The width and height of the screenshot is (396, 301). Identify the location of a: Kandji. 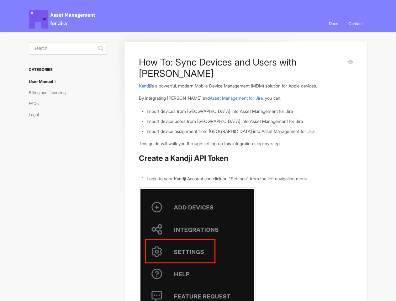
(145, 86).